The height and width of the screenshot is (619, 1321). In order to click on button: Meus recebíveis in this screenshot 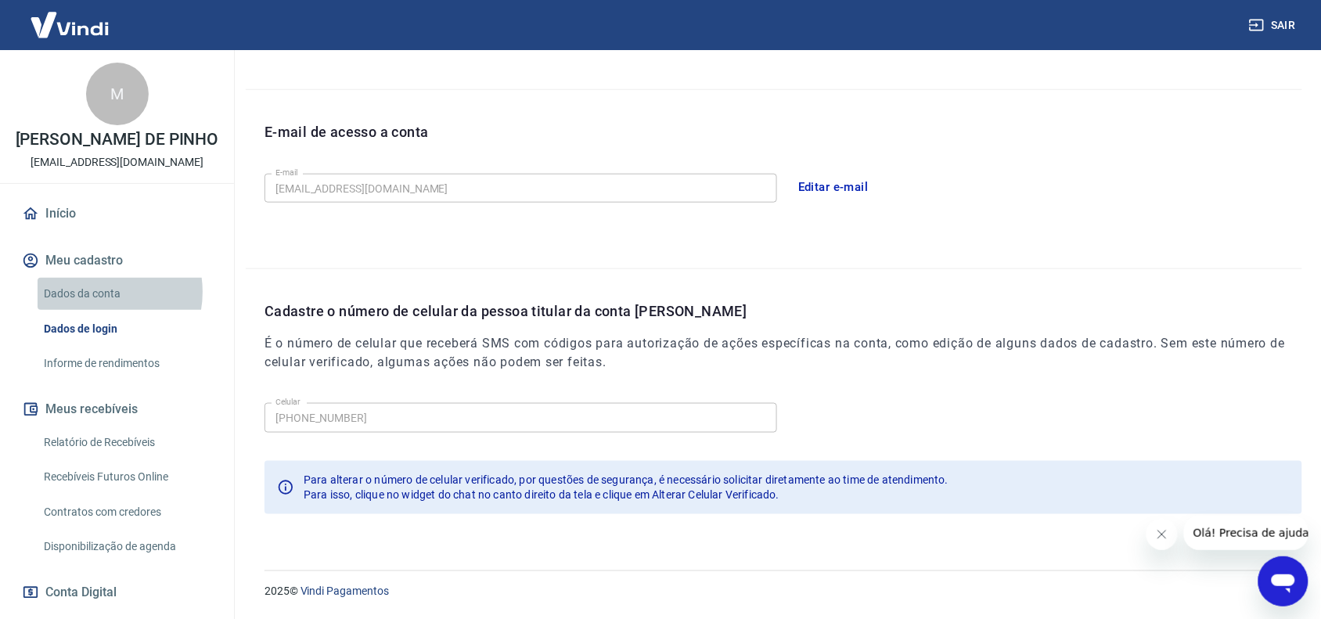, I will do `click(117, 409)`.